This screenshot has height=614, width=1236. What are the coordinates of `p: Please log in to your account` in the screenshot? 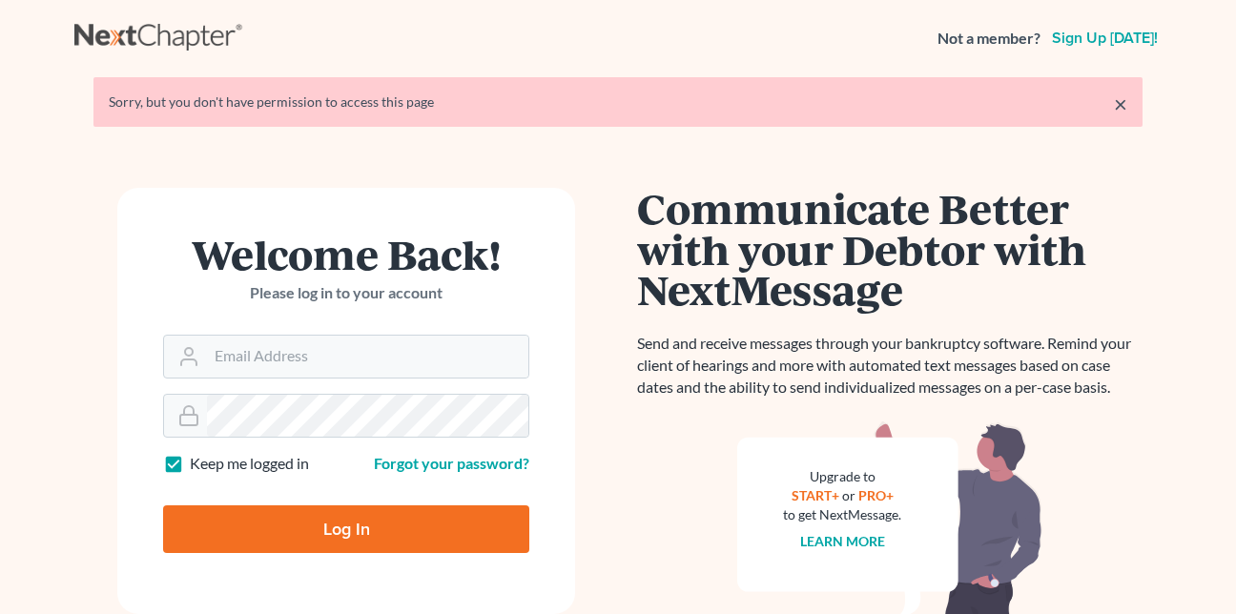 It's located at (346, 293).